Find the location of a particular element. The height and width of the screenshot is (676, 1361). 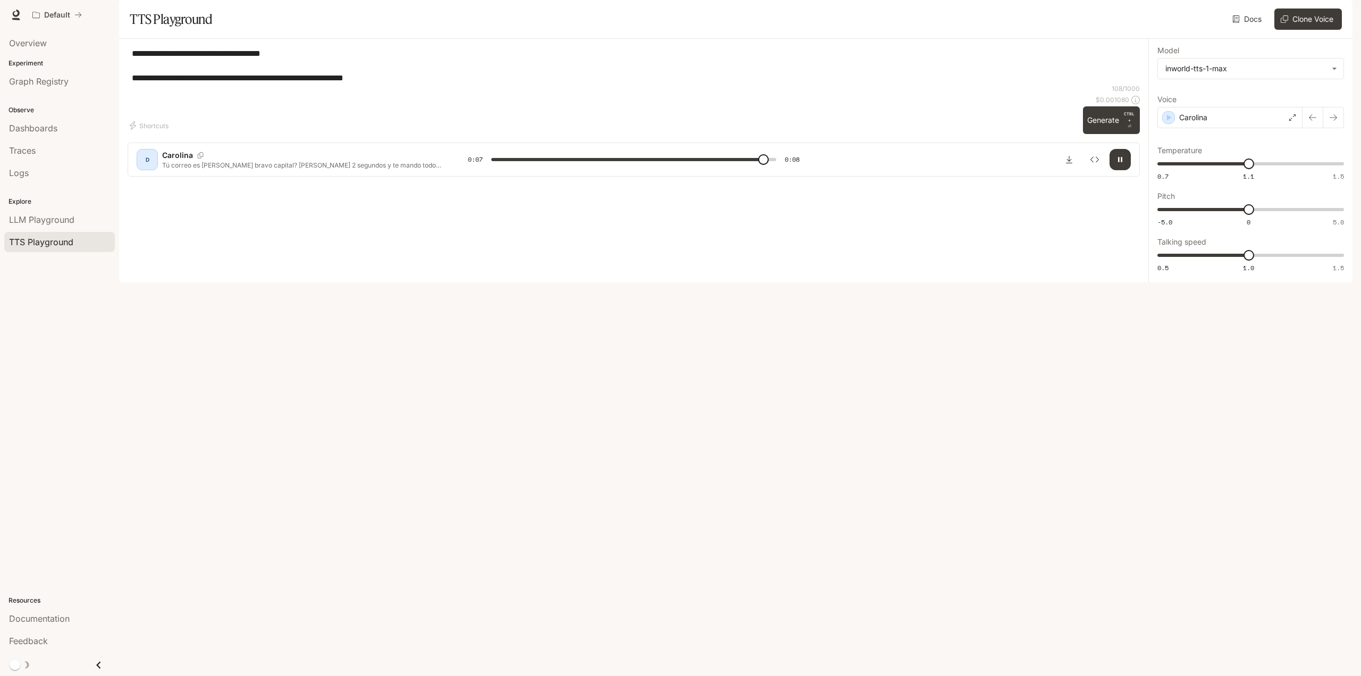

p: Talking speed is located at coordinates (1182, 242).